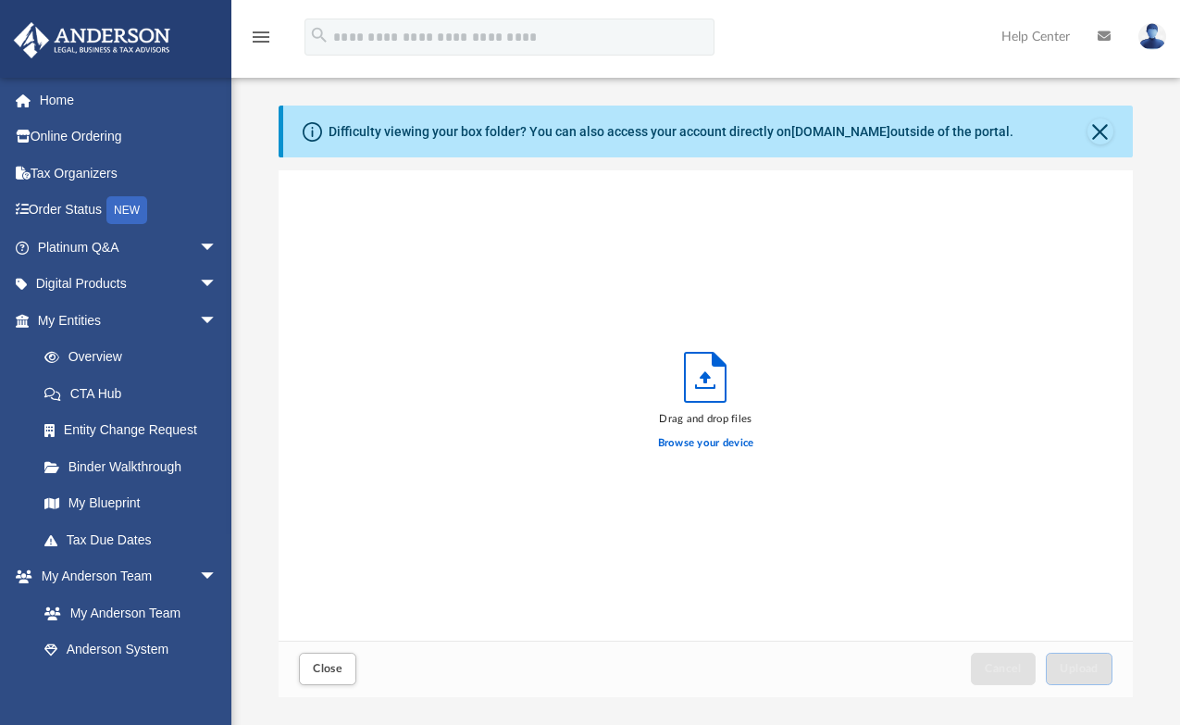  Describe the element at coordinates (671, 131) in the screenshot. I see `div: Difficulty viewing your box folder? You can also access your account directly on outside of the p...` at that location.